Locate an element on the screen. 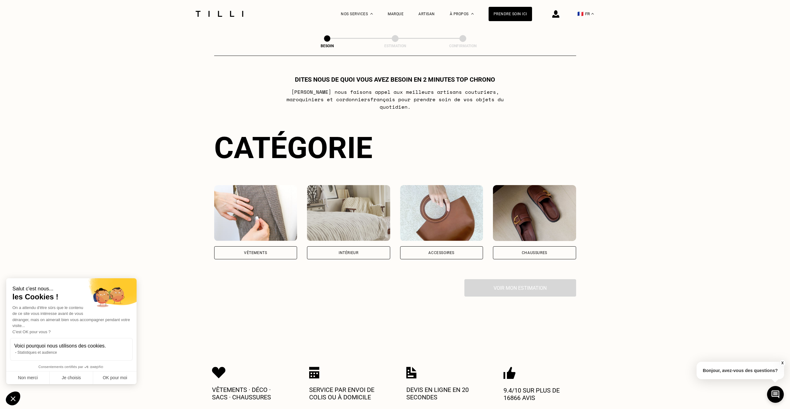 This screenshot has height=409, width=790. img: Accessoires is located at coordinates (442, 213).